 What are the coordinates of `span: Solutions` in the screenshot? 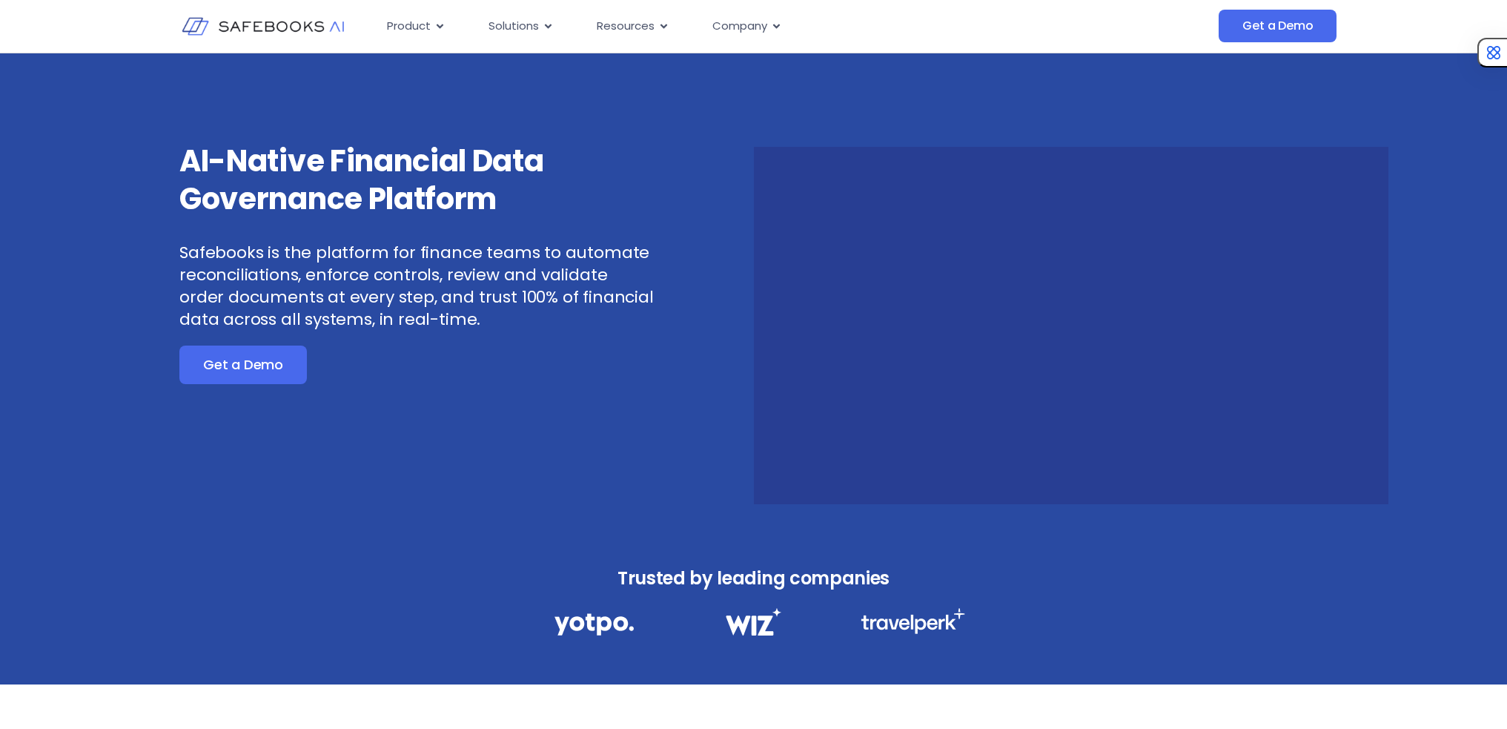 It's located at (514, 26).